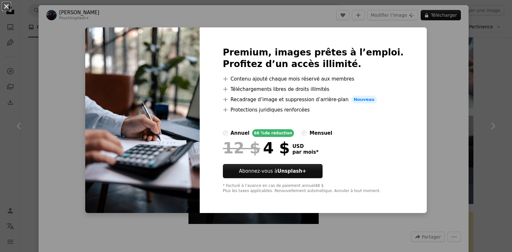  What do you see at coordinates (143, 120) in the screenshot?
I see `img: premium_photo-1679496829715-364b4a17e087` at bounding box center [143, 120].